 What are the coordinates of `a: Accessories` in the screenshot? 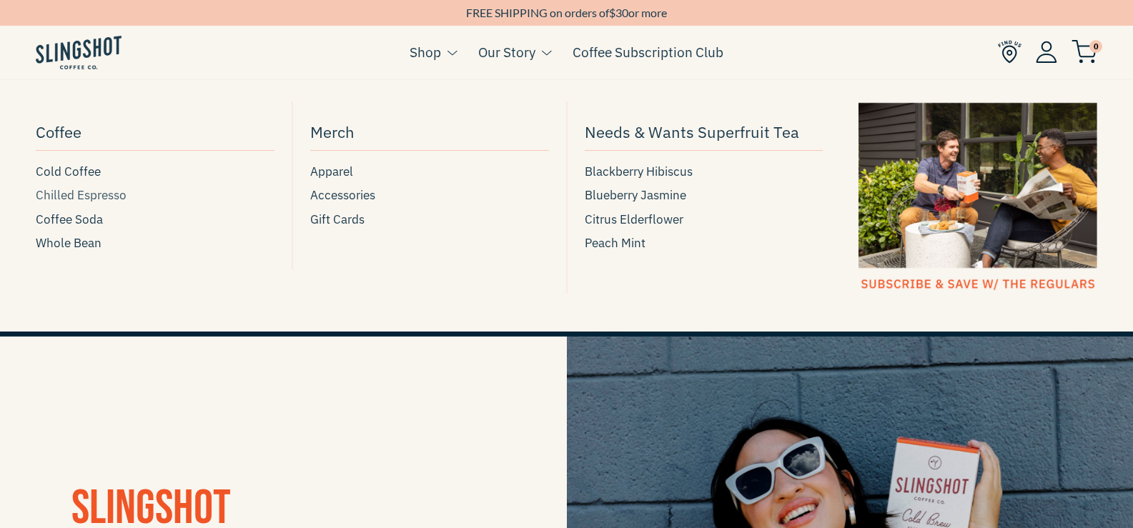 It's located at (430, 195).